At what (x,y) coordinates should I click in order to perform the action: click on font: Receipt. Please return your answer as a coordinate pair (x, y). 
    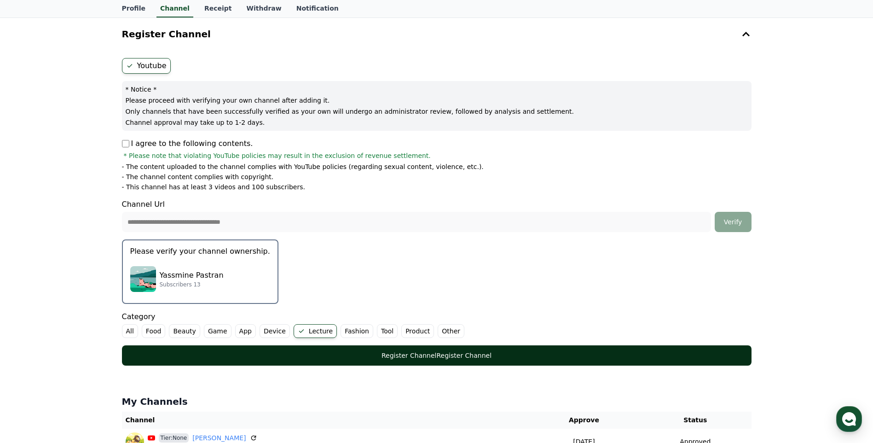
    Looking at the image, I should click on (218, 8).